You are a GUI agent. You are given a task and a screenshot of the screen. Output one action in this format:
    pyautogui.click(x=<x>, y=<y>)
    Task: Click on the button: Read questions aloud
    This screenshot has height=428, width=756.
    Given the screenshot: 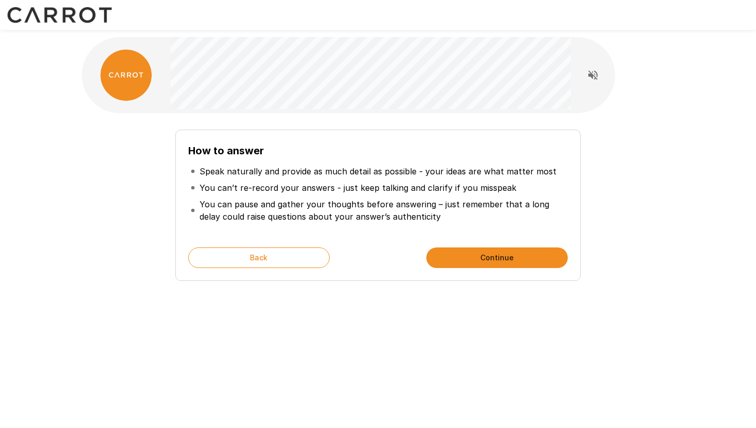 What is the action you would take?
    pyautogui.click(x=593, y=75)
    